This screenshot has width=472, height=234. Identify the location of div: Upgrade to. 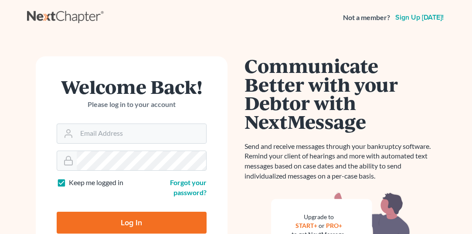
(319, 217).